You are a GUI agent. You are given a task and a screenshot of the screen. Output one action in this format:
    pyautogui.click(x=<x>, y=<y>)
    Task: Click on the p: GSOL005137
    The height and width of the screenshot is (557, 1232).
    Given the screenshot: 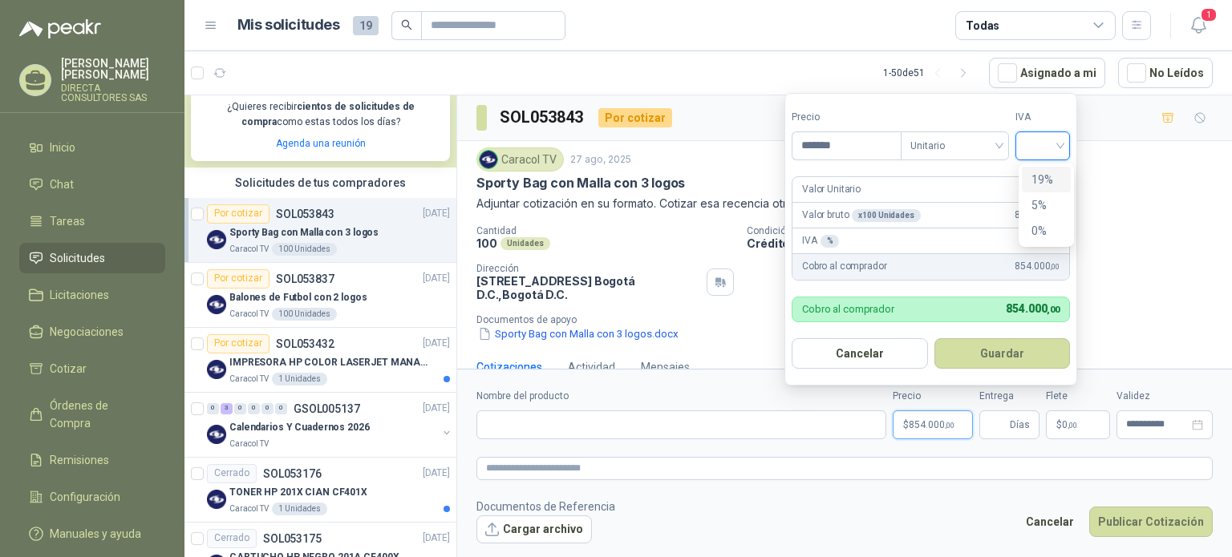 What is the action you would take?
    pyautogui.click(x=326, y=409)
    